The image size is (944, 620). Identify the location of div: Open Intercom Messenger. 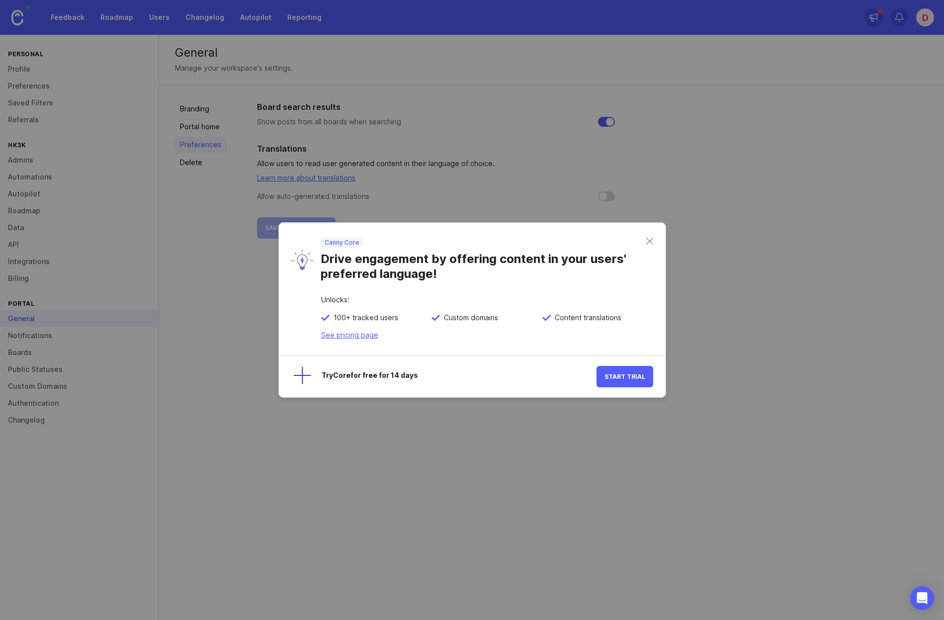
(922, 598).